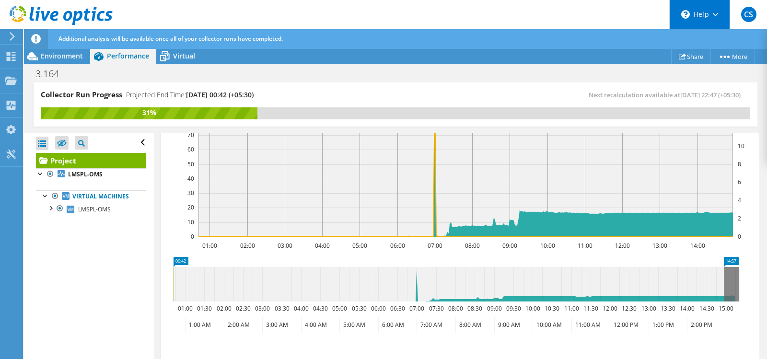 Image resolution: width=767 pixels, height=359 pixels. What do you see at coordinates (91, 197) in the screenshot?
I see `a: Virtual Machines` at bounding box center [91, 197].